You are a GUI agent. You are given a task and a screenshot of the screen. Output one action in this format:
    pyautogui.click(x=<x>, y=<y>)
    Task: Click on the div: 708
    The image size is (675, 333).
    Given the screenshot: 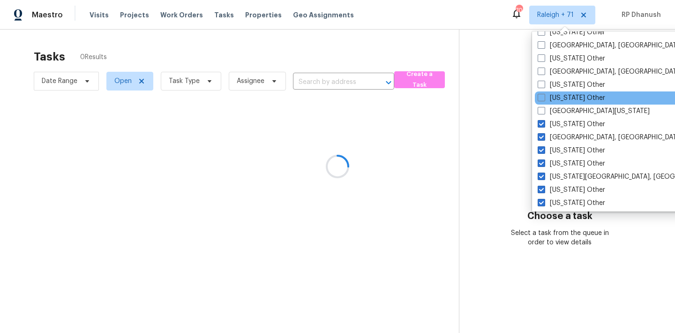 What is the action you would take?
    pyautogui.click(x=519, y=10)
    